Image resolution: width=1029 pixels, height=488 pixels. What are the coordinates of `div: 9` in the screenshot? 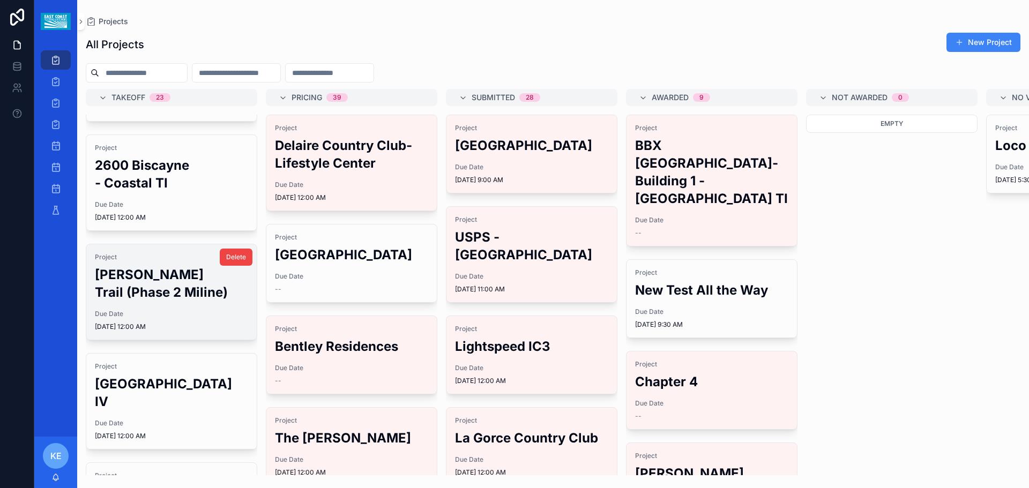 It's located at (702, 98).